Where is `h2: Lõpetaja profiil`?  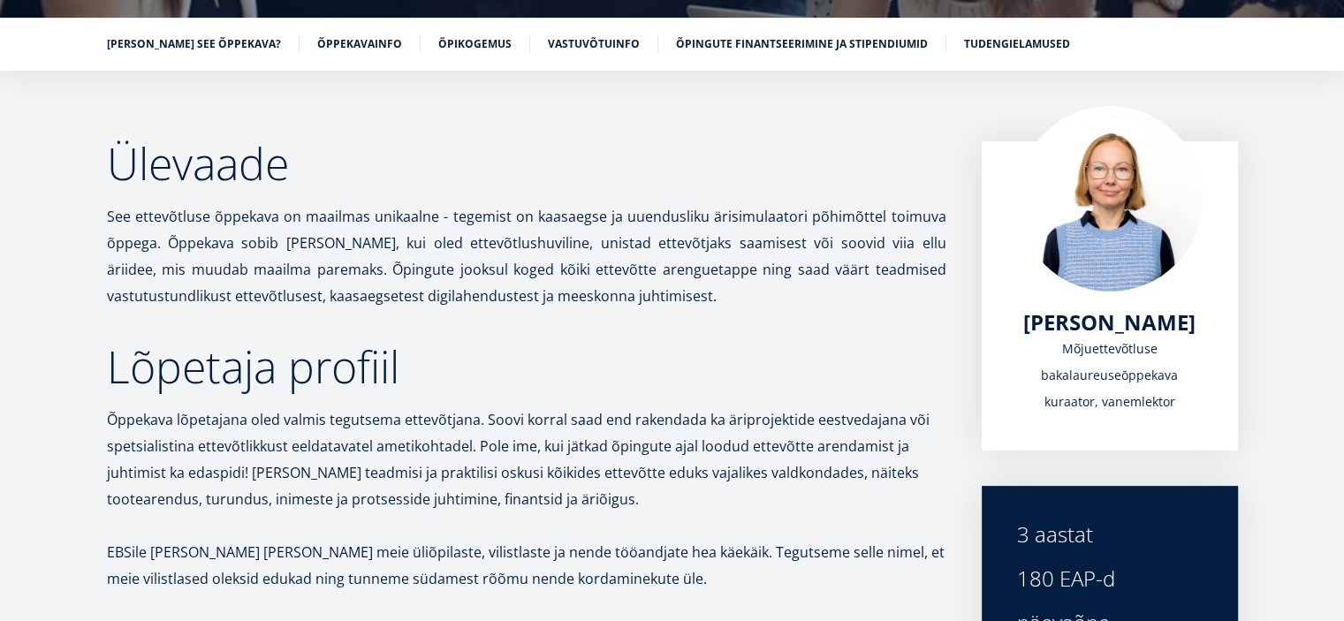 h2: Lõpetaja profiil is located at coordinates (527, 367).